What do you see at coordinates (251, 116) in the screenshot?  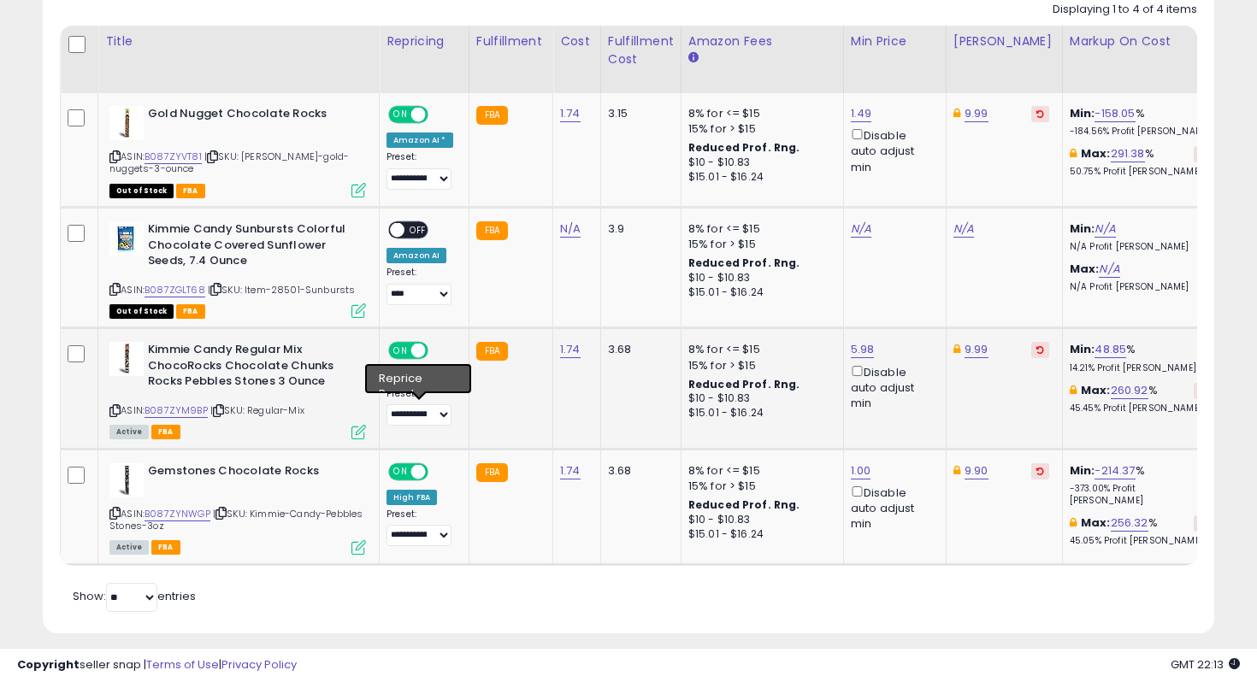 I see `b: Gold Nugget Chocolate Rocks` at bounding box center [251, 116].